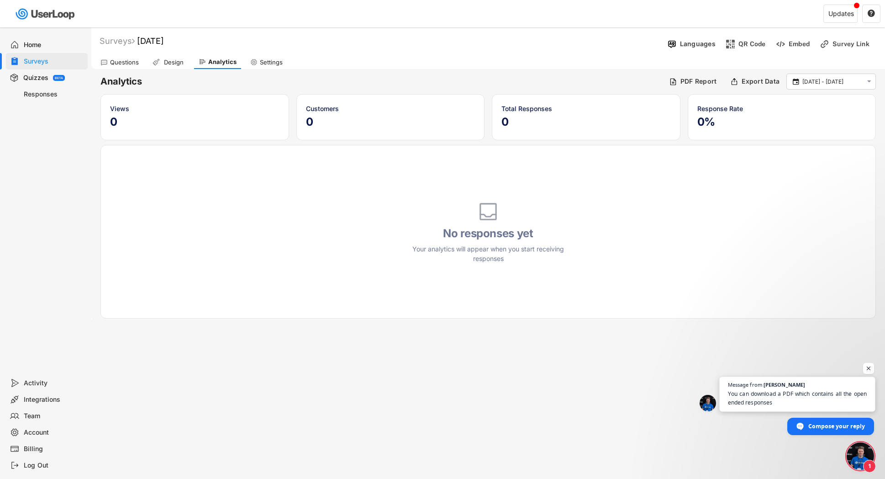 The height and width of the screenshot is (479, 885). What do you see at coordinates (54, 416) in the screenshot?
I see `div: Team` at bounding box center [54, 416].